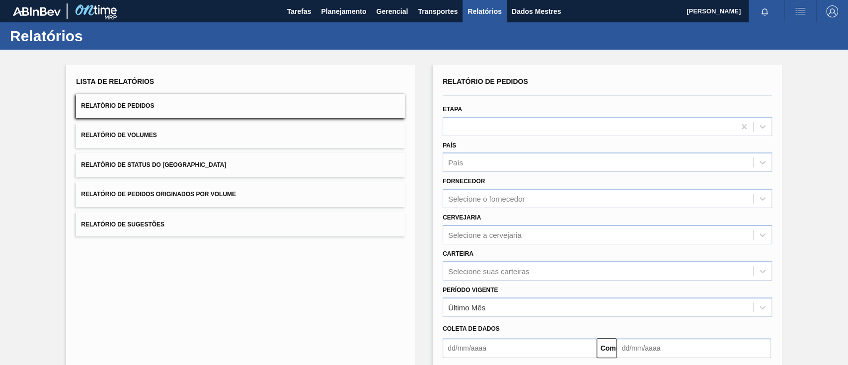 The width and height of the screenshot is (848, 365). Describe the element at coordinates (611, 348) in the screenshot. I see `font: Comeu` at that location.